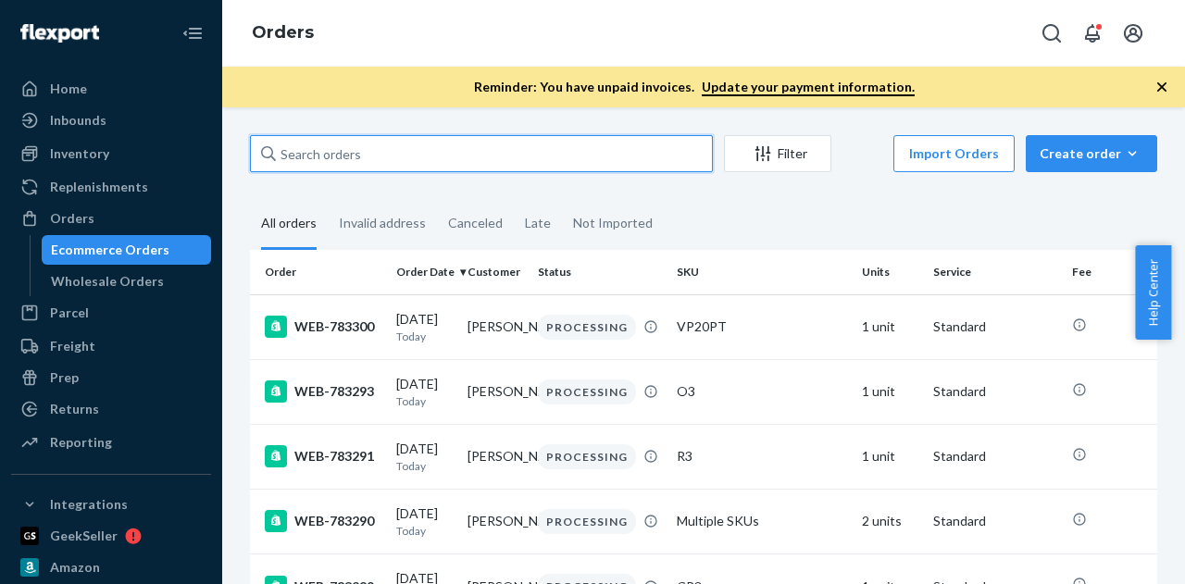 This screenshot has width=1185, height=584. Describe the element at coordinates (778, 154) in the screenshot. I see `div: Filter` at that location.